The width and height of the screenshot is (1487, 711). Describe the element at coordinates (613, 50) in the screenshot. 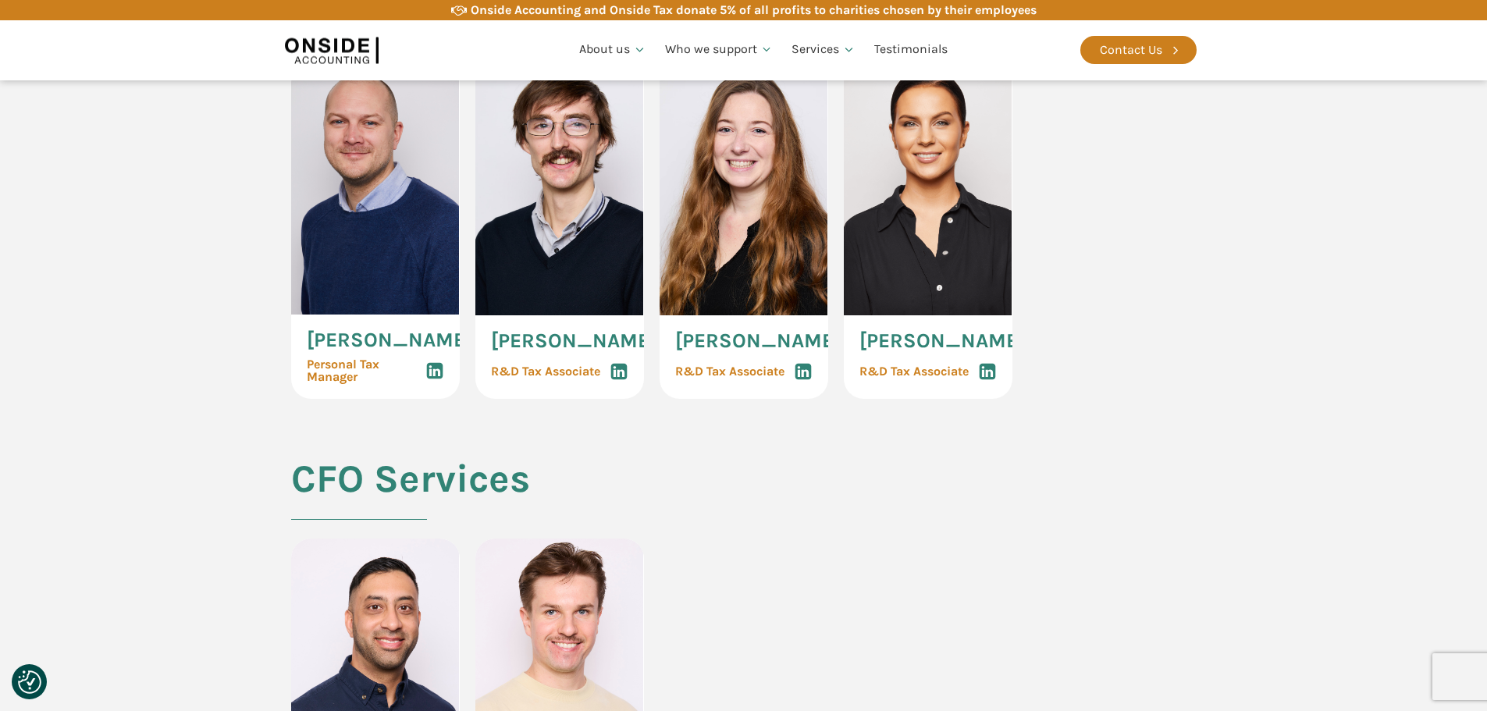

I see `a: About us` at that location.